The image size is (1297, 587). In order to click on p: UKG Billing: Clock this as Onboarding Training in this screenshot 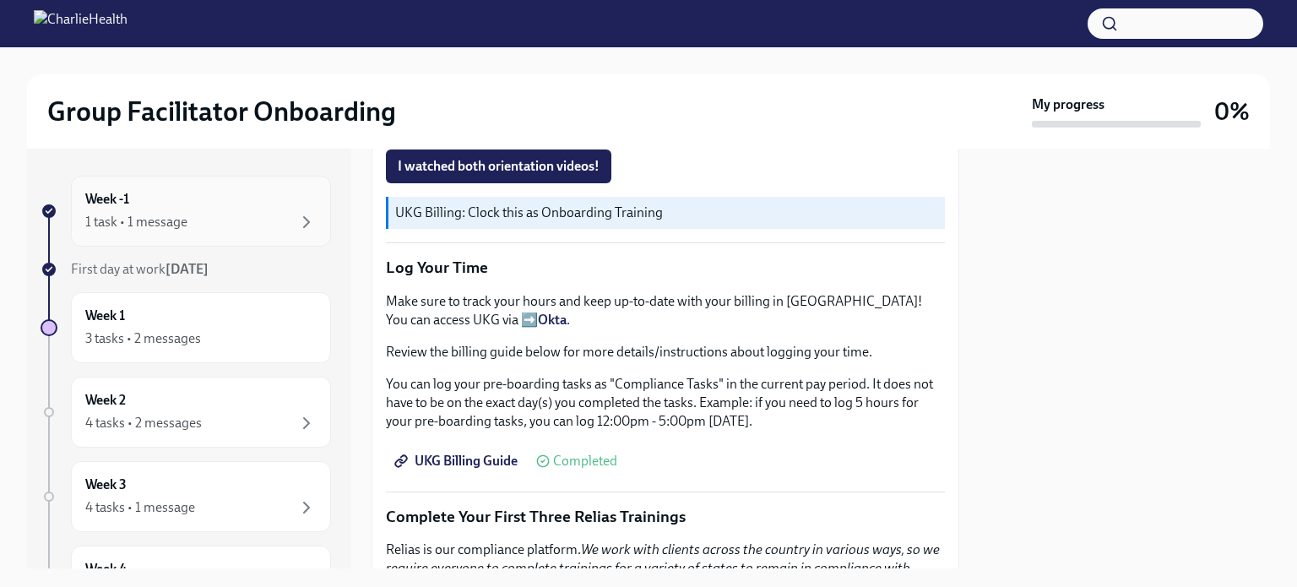, I will do `click(666, 213)`.